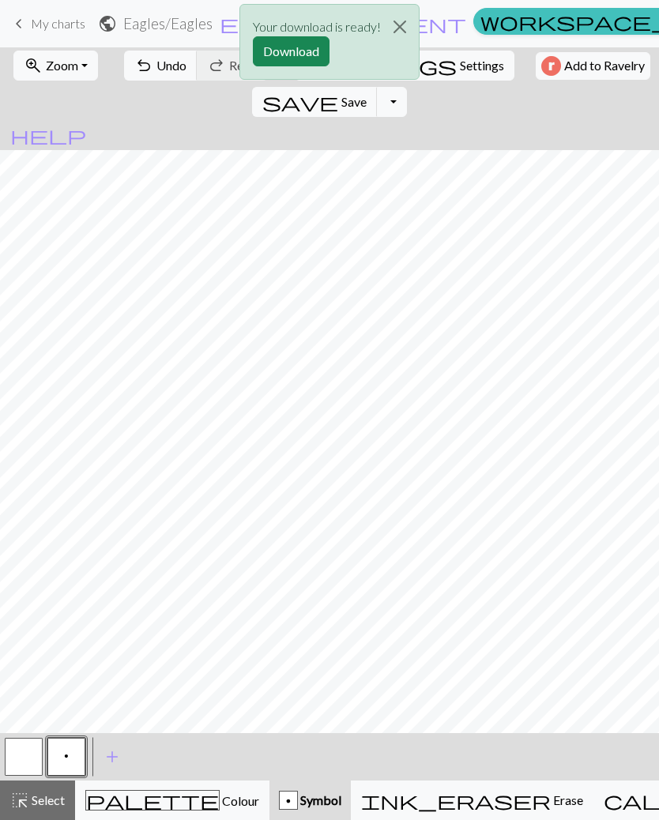  I want to click on button: Download, so click(291, 51).